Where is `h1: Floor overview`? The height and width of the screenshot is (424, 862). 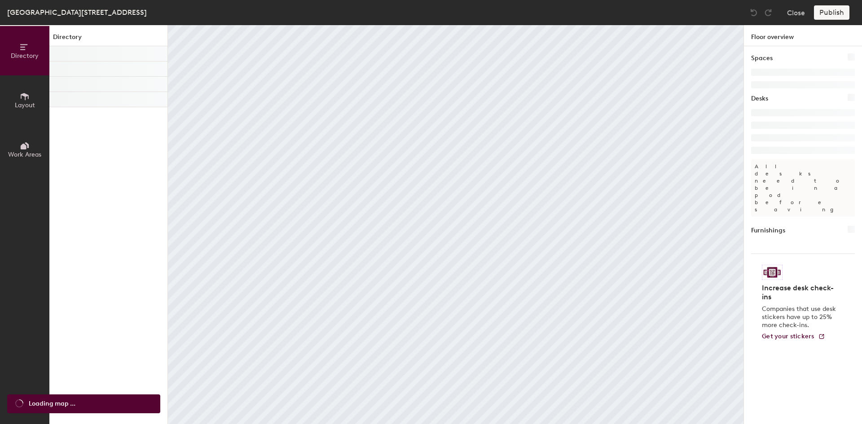 h1: Floor overview is located at coordinates (803, 35).